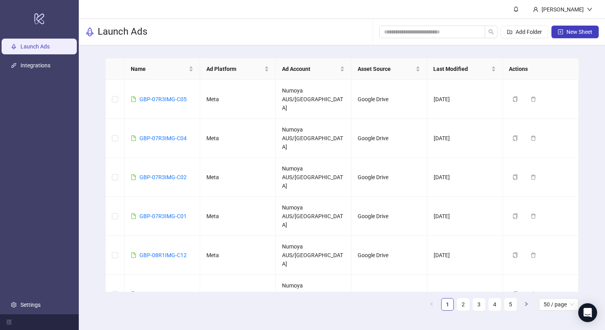  Describe the element at coordinates (463, 304) in the screenshot. I see `li: 2` at that location.